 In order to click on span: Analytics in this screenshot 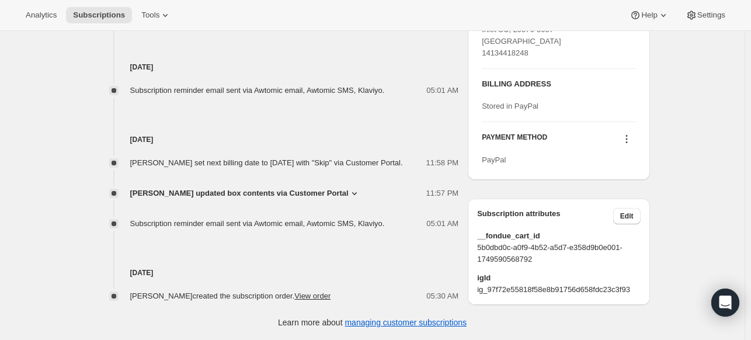, I will do `click(41, 15)`.